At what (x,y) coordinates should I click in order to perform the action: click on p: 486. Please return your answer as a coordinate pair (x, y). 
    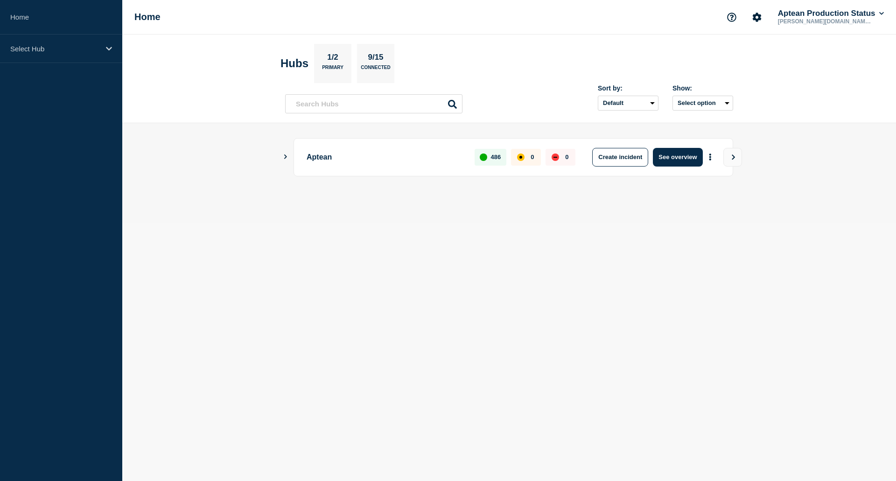
    Looking at the image, I should click on (496, 157).